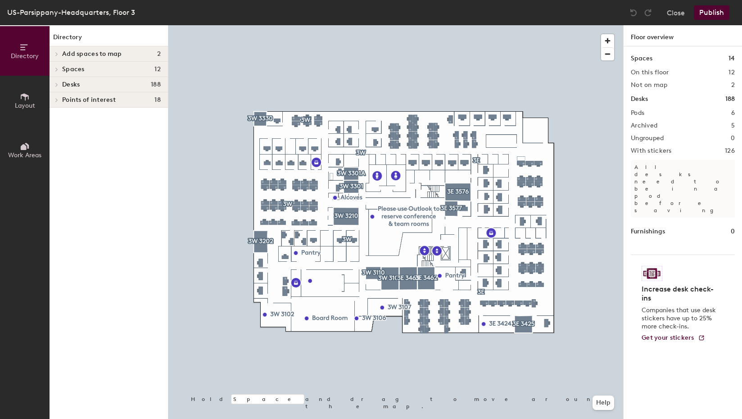  What do you see at coordinates (633, 13) in the screenshot?
I see `img: Undo` at bounding box center [633, 13].